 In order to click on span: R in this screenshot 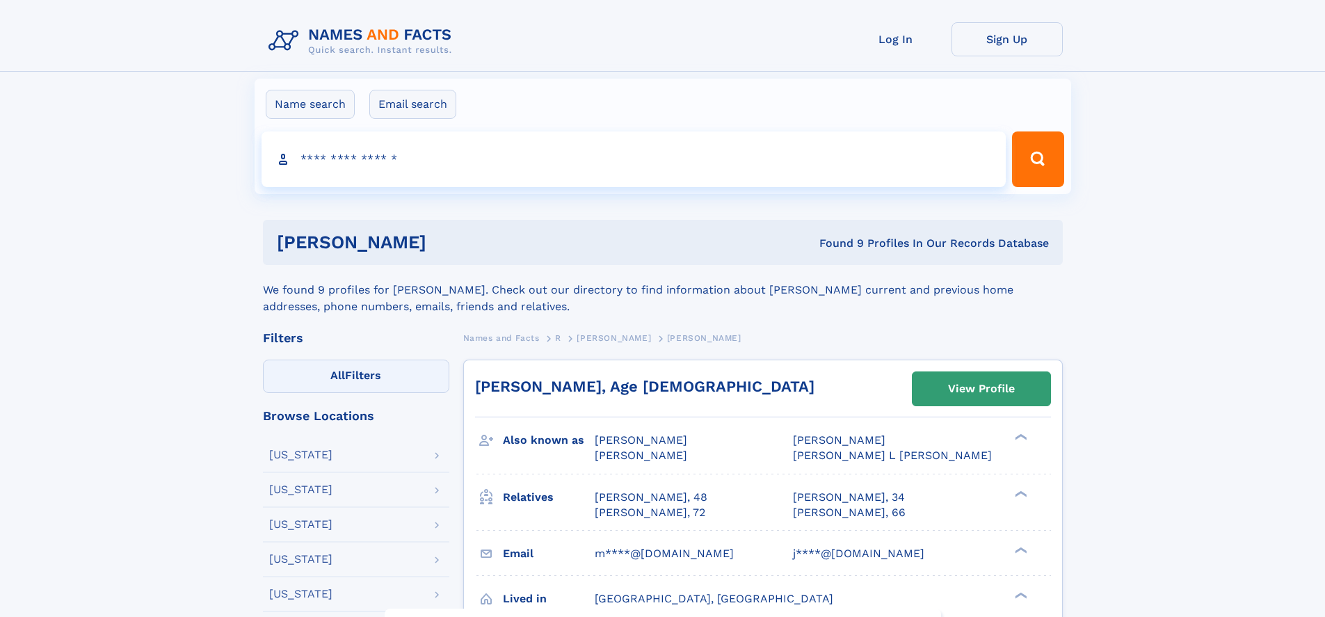, I will do `click(558, 338)`.